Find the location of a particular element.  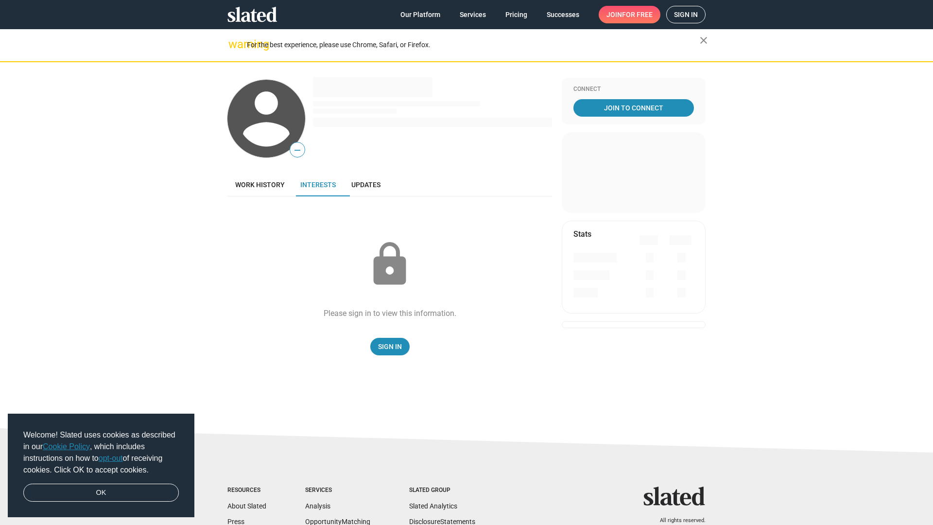

a: dismiss cookie message is located at coordinates (101, 493).